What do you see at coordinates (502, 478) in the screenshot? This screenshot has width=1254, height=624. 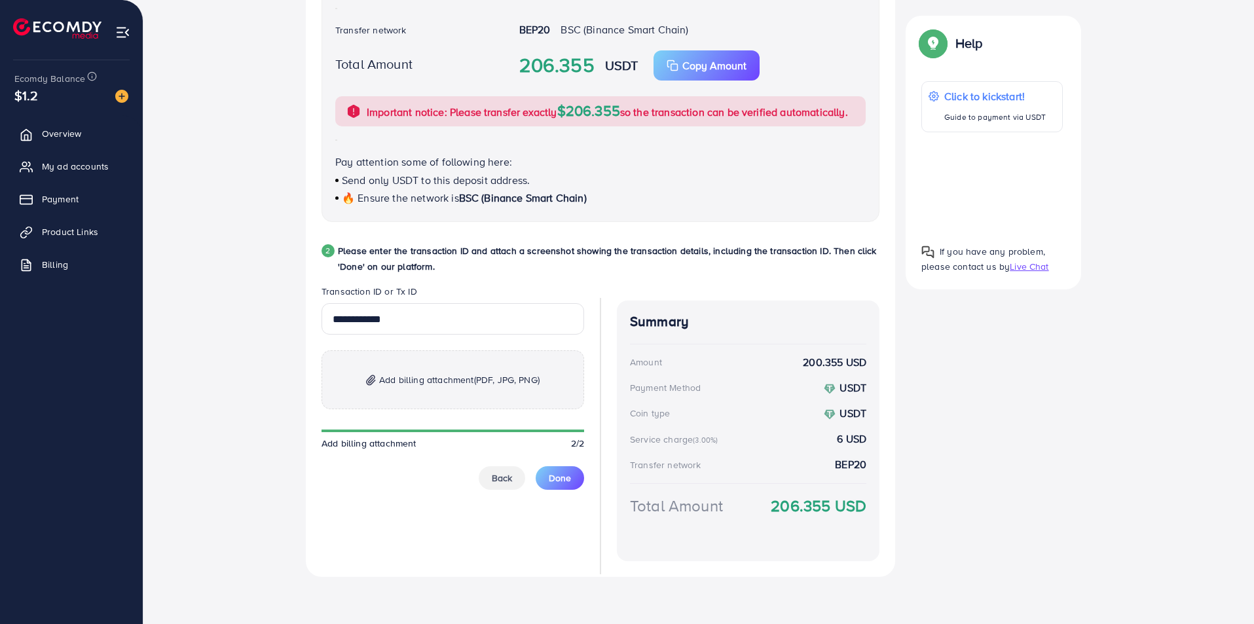 I see `button: Back` at bounding box center [502, 478].